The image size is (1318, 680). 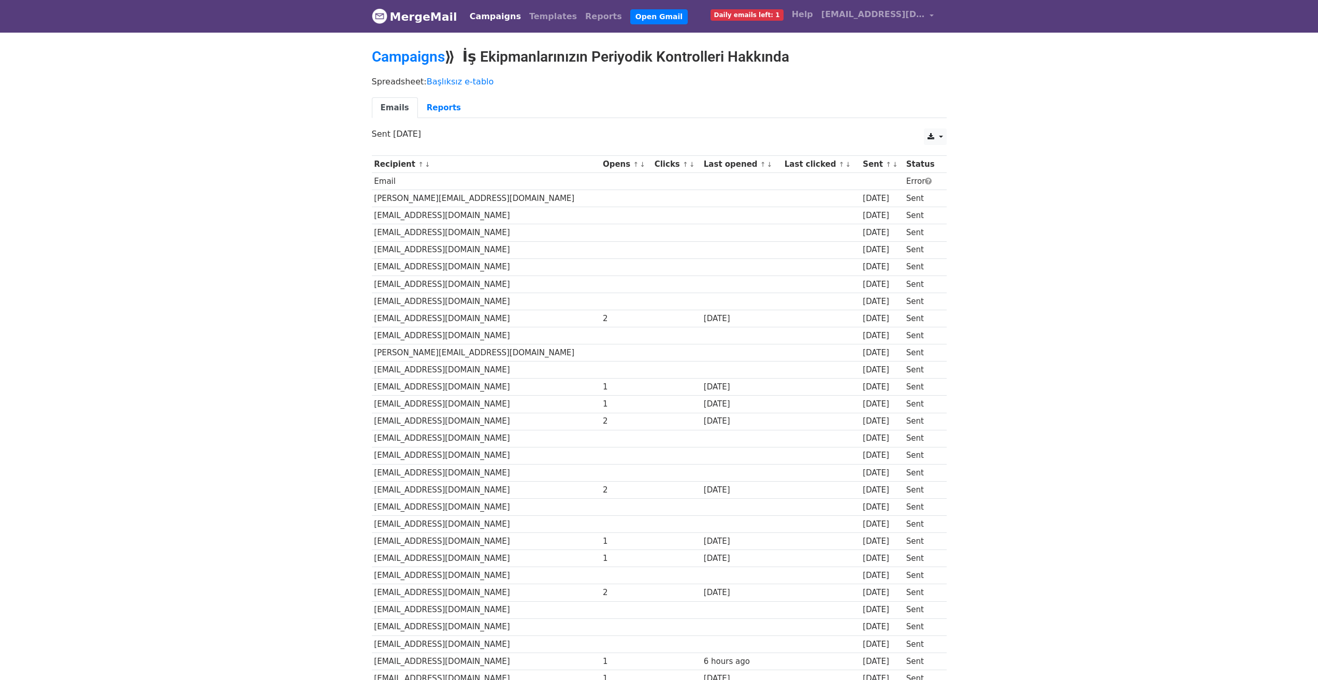 I want to click on td: Error, so click(x=922, y=181).